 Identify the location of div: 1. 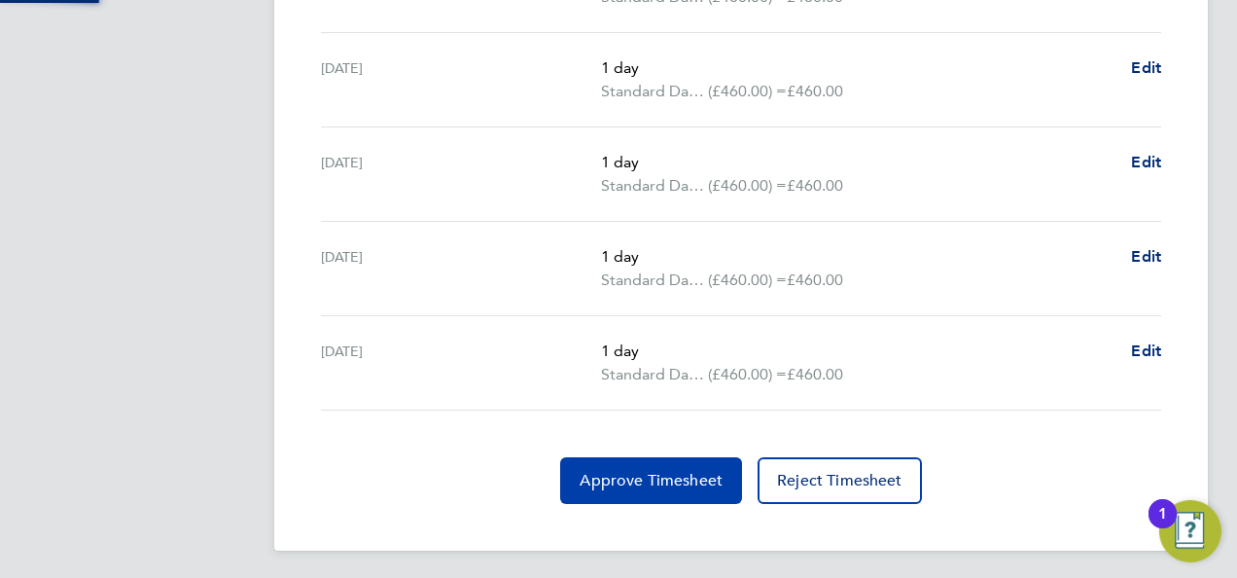
(1162, 526).